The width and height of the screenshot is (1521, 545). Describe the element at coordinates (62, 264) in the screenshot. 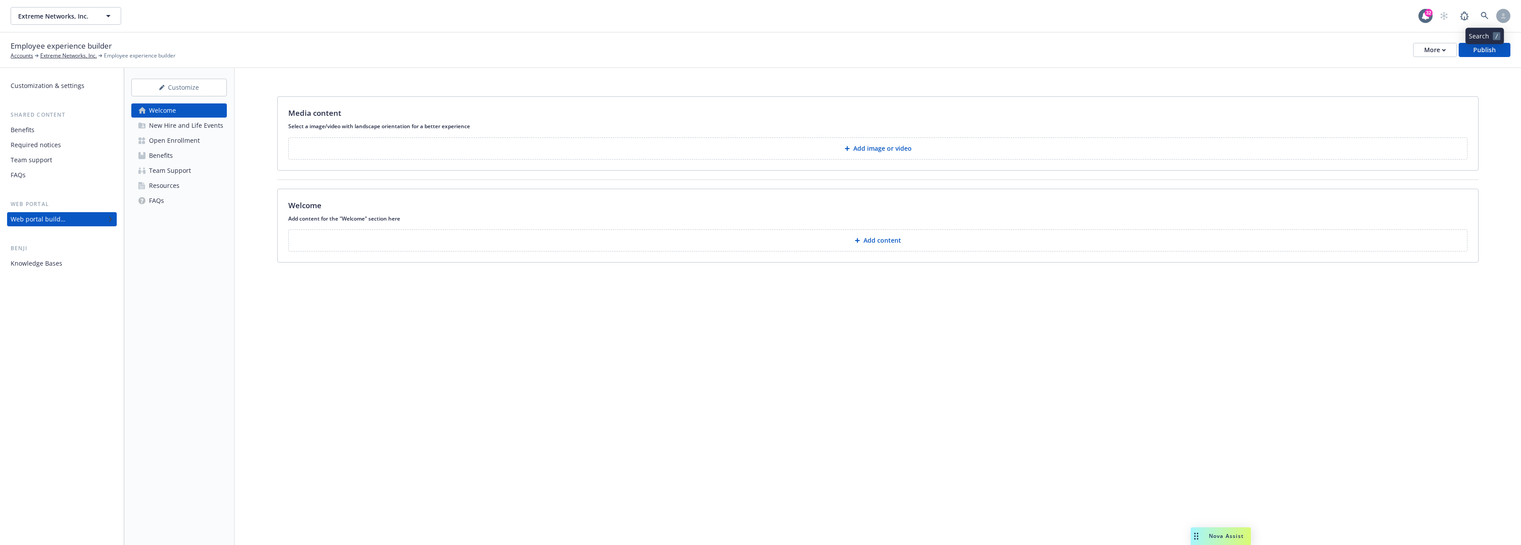

I see `a: Knowledge Bases` at that location.